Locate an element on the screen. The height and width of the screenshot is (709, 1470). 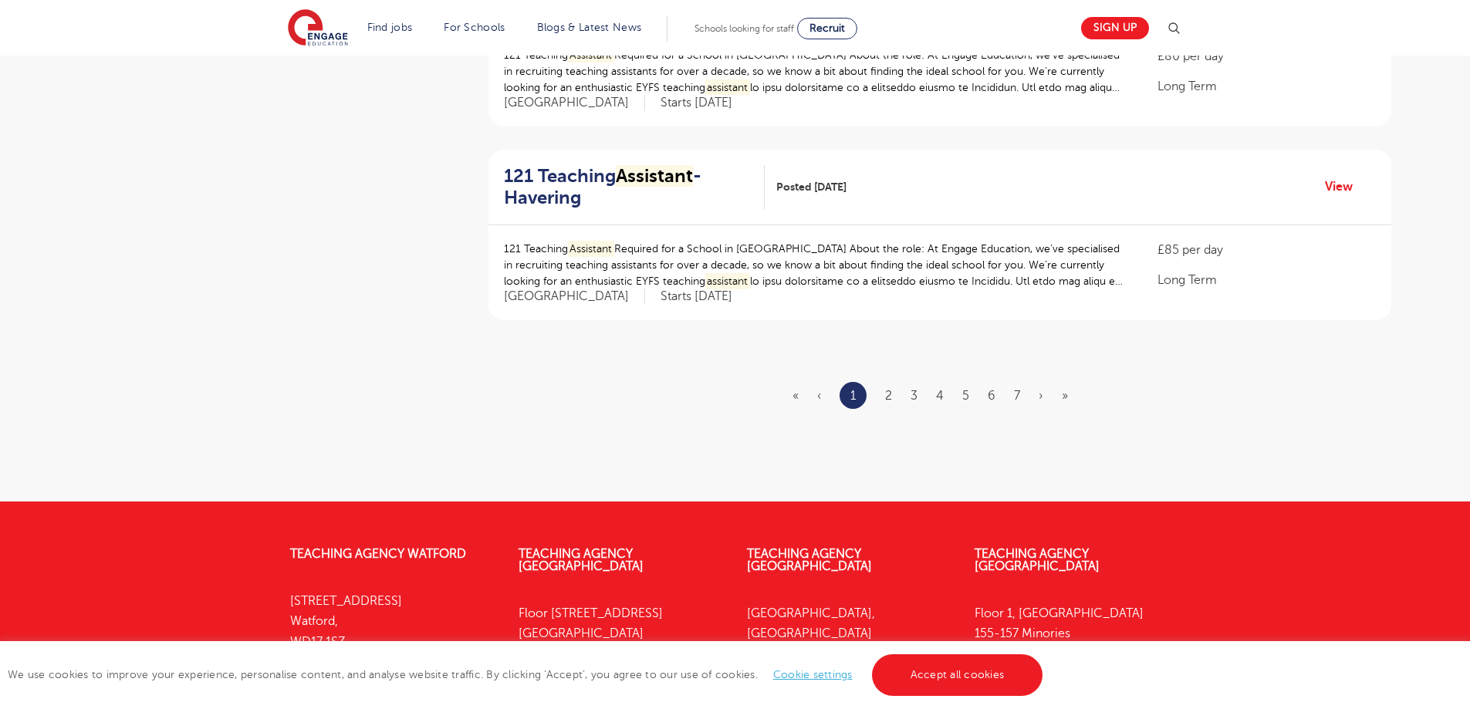
span: Schools looking for staff is located at coordinates (744, 29).